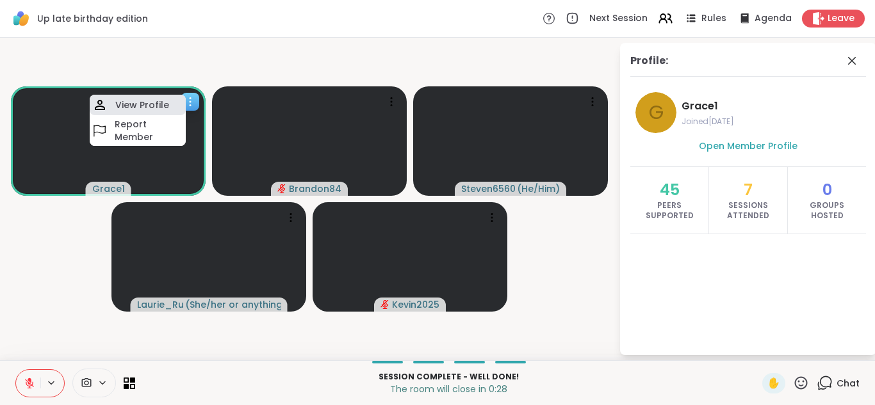 Image resolution: width=875 pixels, height=405 pixels. Describe the element at coordinates (773, 19) in the screenshot. I see `span: Agenda` at that location.